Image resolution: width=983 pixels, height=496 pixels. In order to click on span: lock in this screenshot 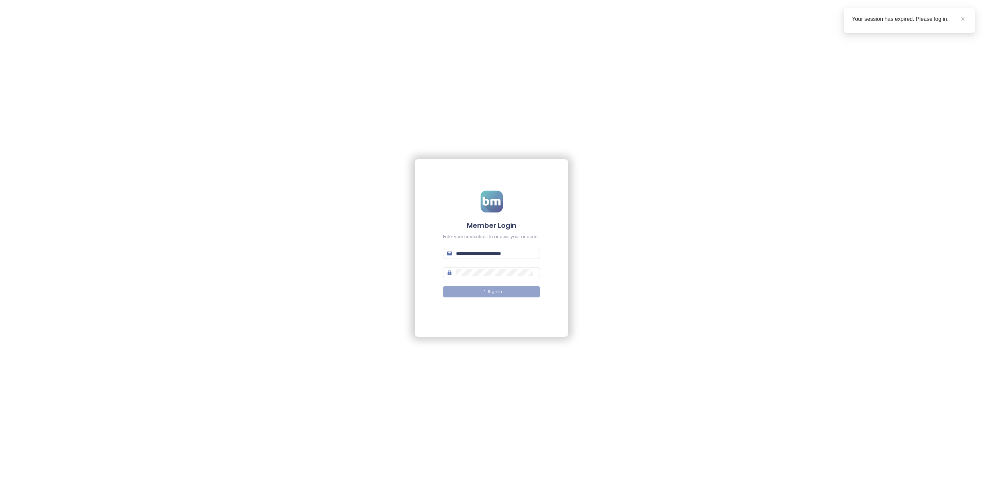, I will do `click(450, 272)`.